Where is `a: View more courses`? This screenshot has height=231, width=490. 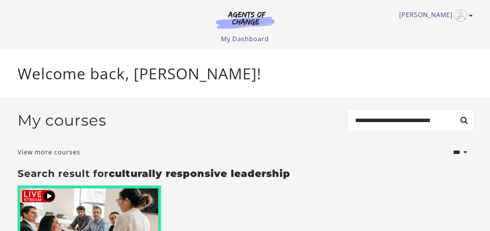
a: View more courses is located at coordinates (49, 152).